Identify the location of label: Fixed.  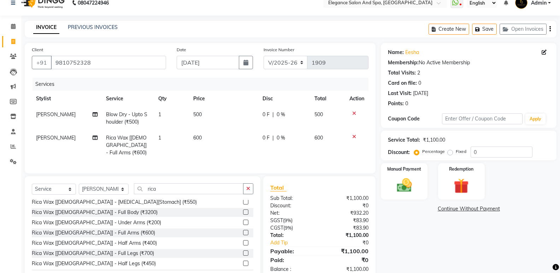
(461, 152).